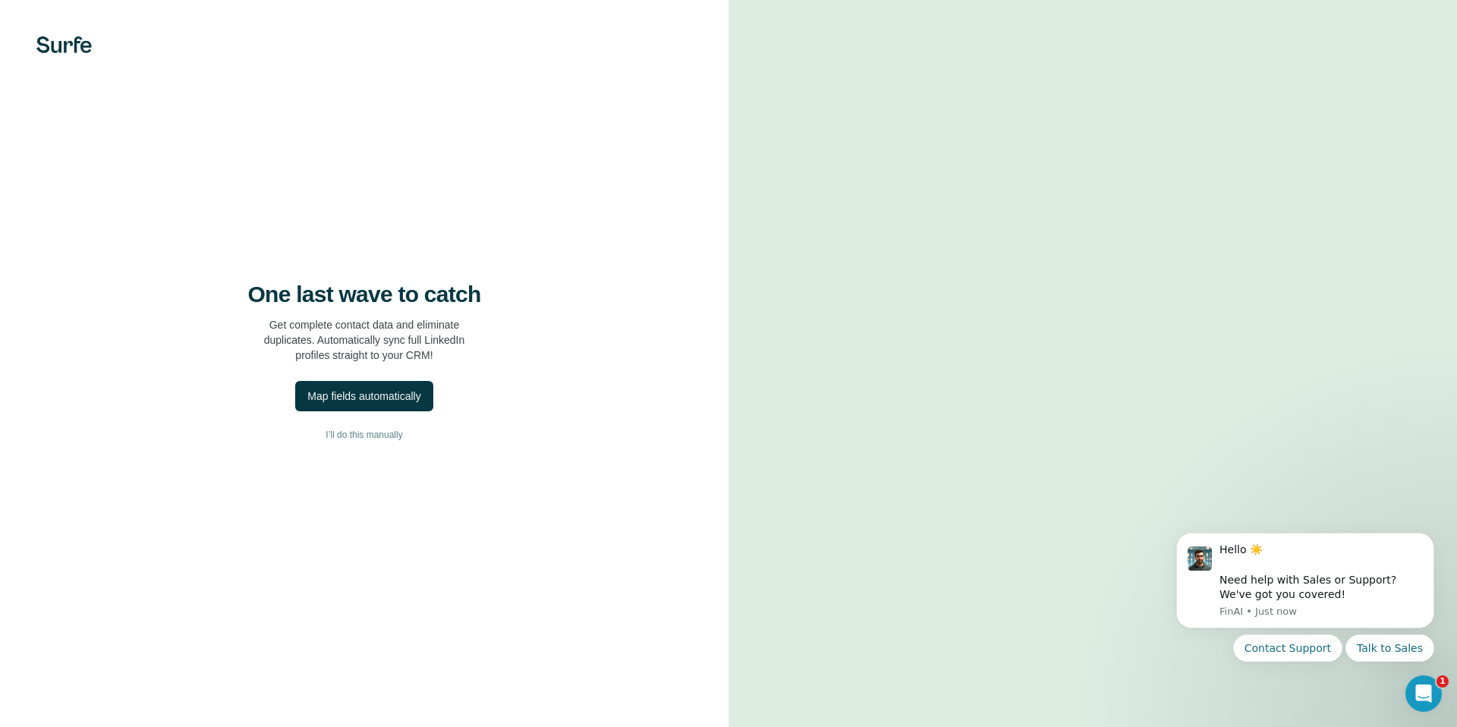  I want to click on div: Message content, so click(168, 58).